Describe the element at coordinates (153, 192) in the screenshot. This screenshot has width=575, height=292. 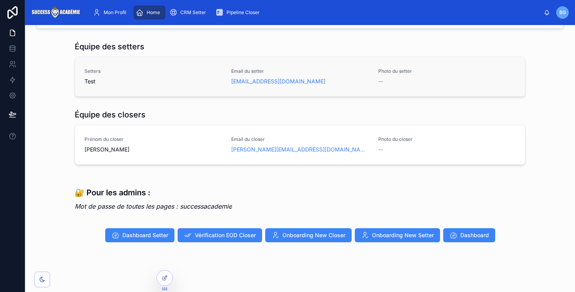
I see `h3: 🔐 Pour les admins :` at that location.